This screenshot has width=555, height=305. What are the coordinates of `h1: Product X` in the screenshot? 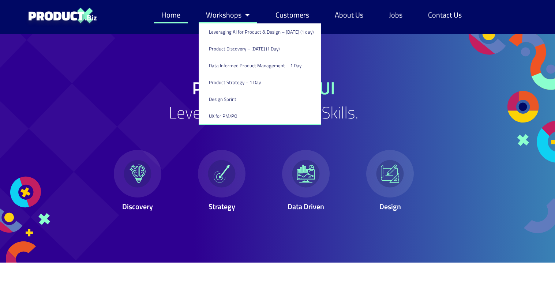 It's located at (264, 88).